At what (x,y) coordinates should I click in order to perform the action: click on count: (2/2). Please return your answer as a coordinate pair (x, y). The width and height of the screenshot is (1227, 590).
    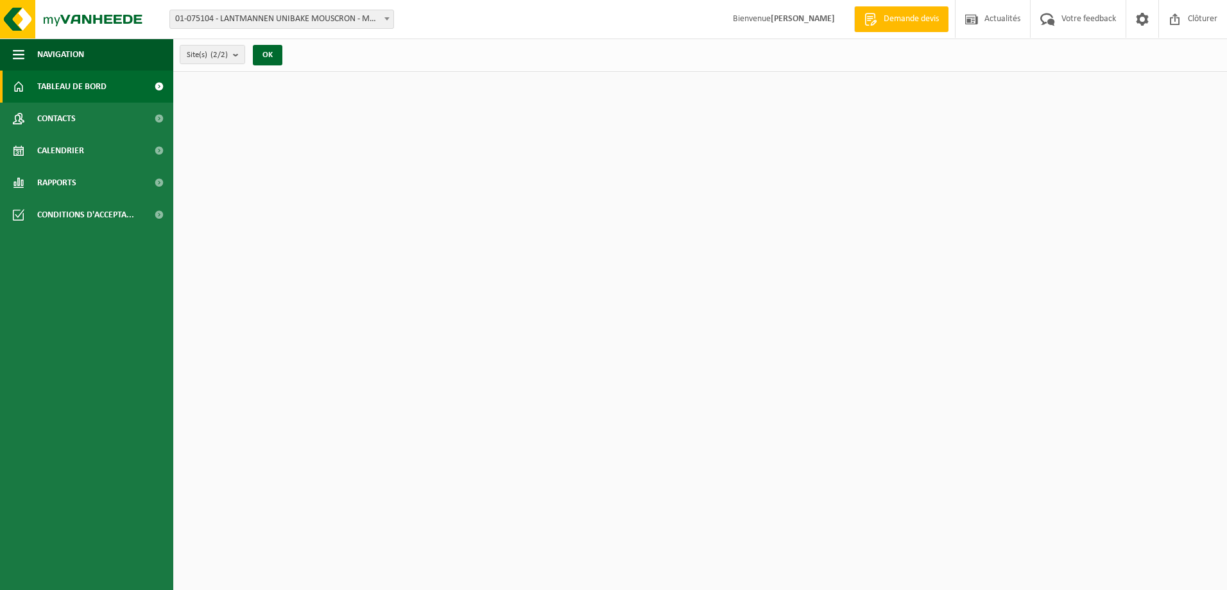
    Looking at the image, I should click on (219, 55).